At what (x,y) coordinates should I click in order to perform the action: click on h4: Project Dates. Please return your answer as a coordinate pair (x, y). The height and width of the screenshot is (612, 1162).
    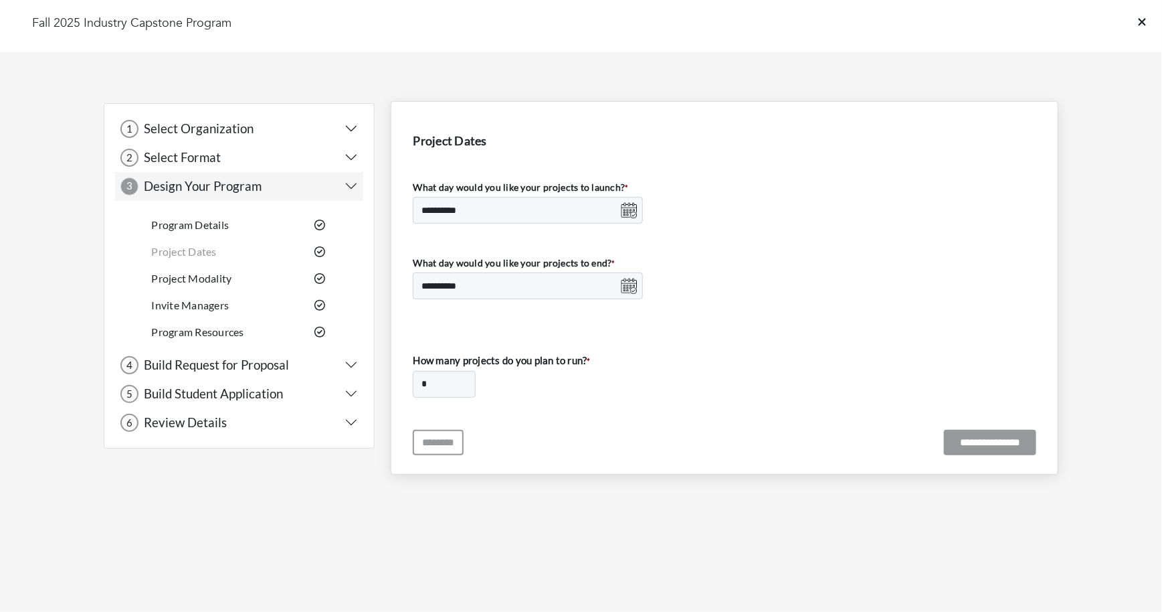
    Looking at the image, I should click on (725, 141).